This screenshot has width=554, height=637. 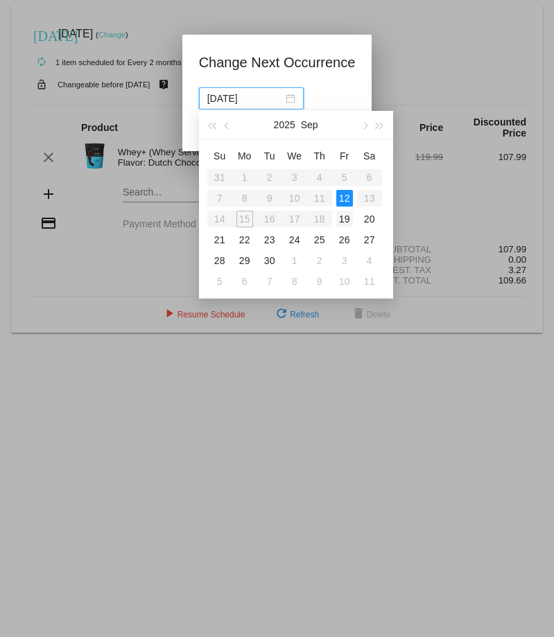 I want to click on div: 2, so click(x=319, y=260).